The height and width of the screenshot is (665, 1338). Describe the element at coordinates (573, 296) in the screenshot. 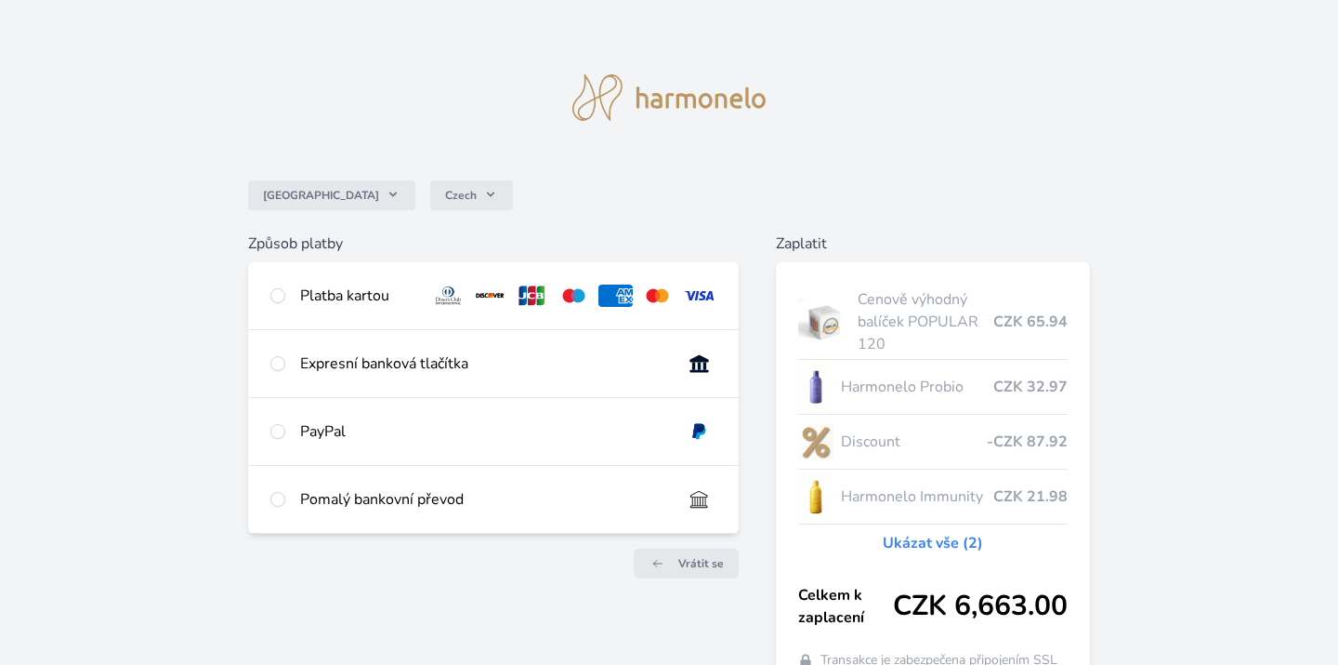

I see `img: maestro.svg` at that location.